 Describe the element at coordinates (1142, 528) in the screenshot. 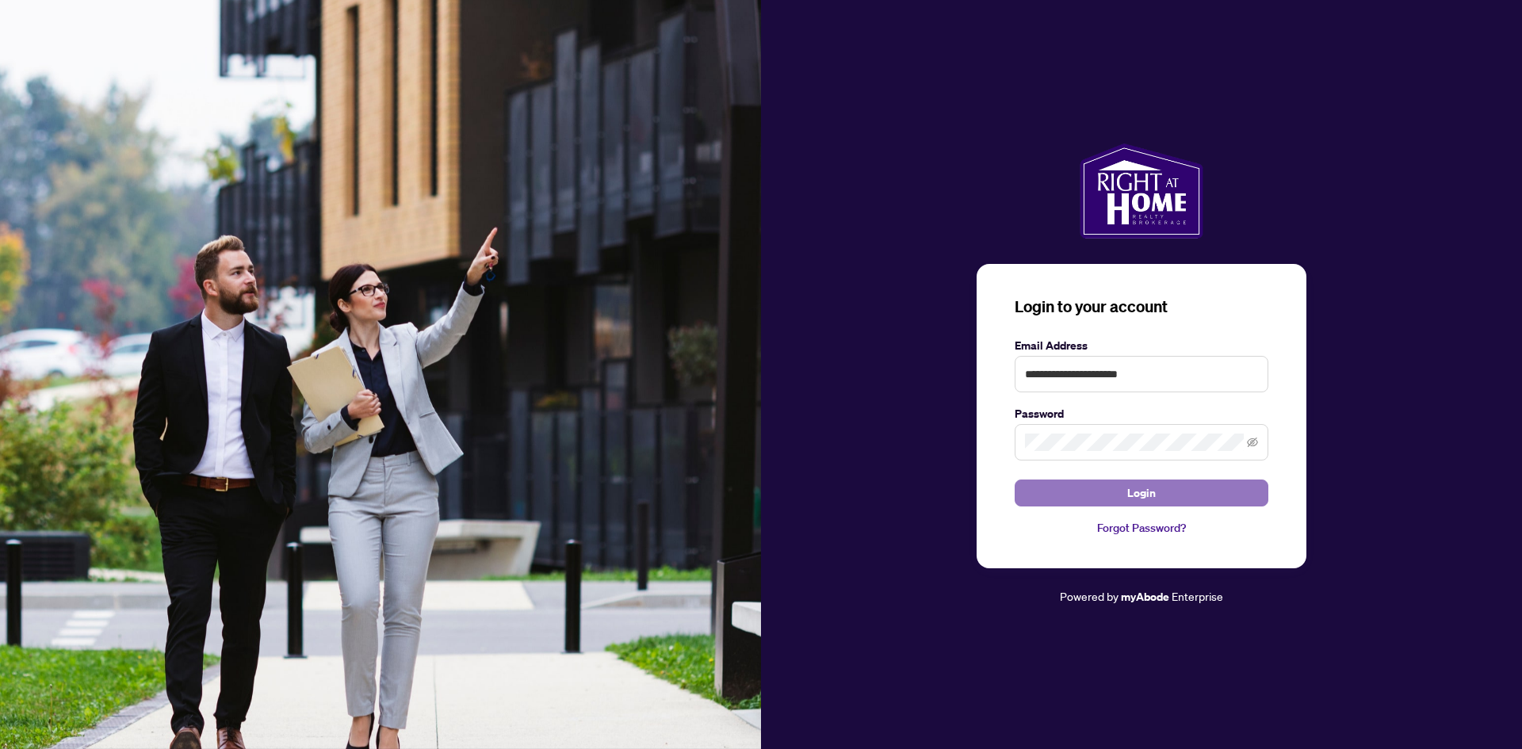

I see `a: Forgot Password?` at that location.